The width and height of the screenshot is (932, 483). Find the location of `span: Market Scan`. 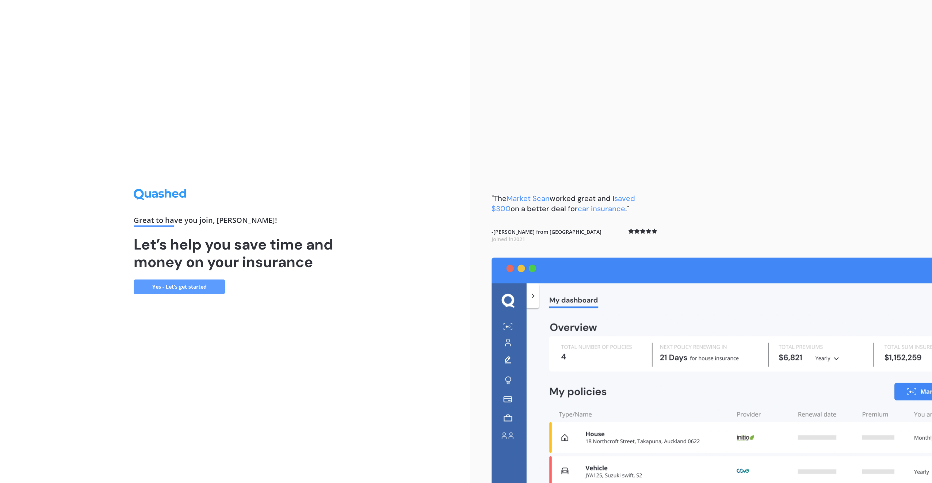

span: Market Scan is located at coordinates (528, 198).